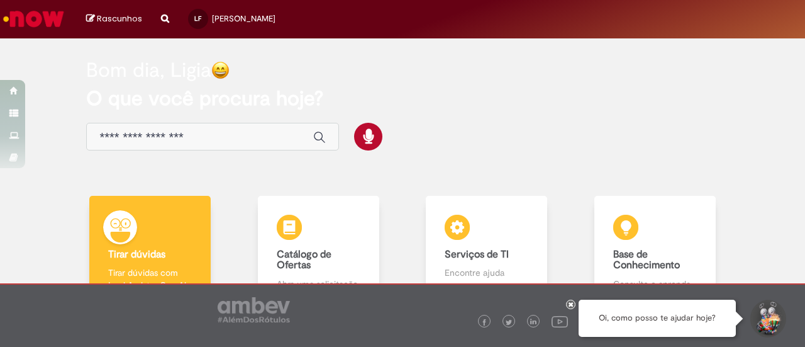 This screenshot has height=347, width=805. I want to click on img: logo_footer_facebook.png, so click(484, 322).